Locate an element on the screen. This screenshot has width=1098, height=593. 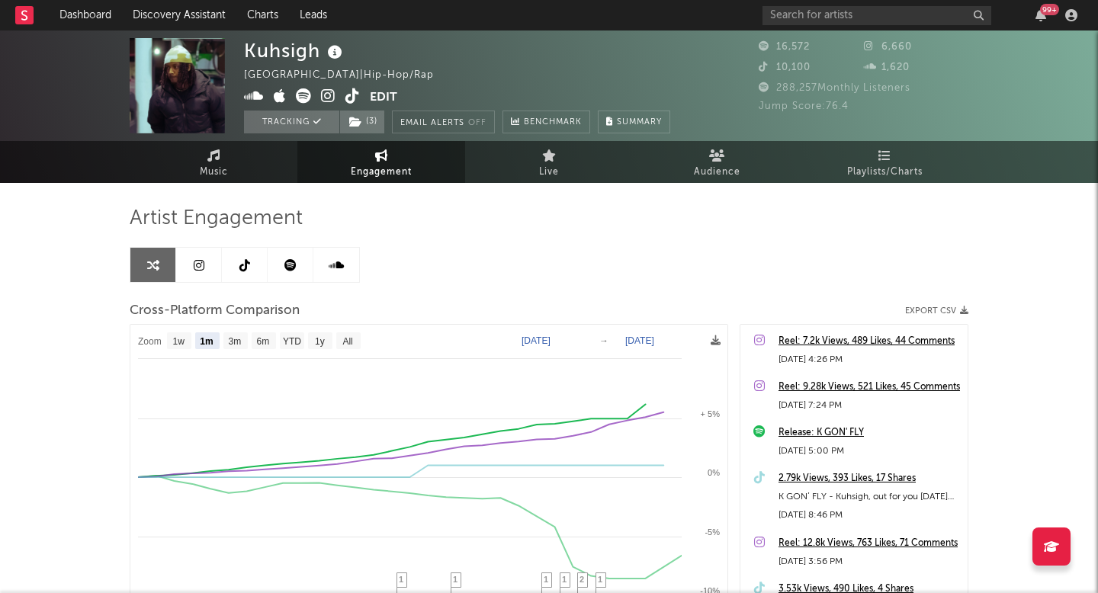
span: Engagement is located at coordinates (381, 172).